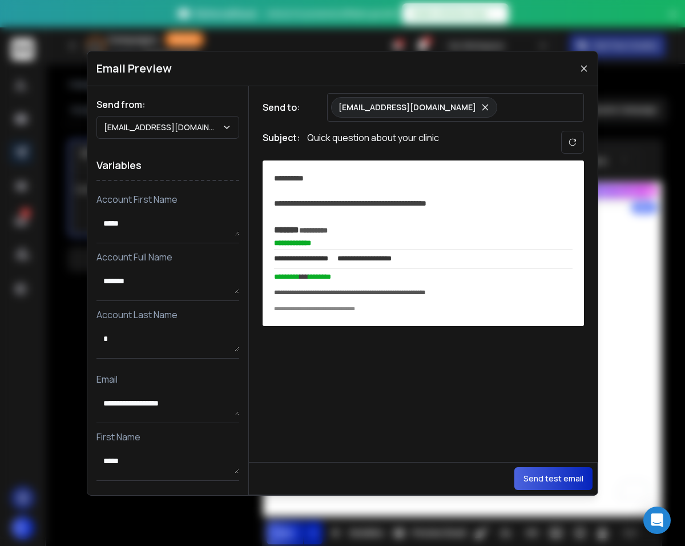 Image resolution: width=685 pixels, height=546 pixels. What do you see at coordinates (657, 520) in the screenshot?
I see `div: Open Intercom Messenger` at bounding box center [657, 520].